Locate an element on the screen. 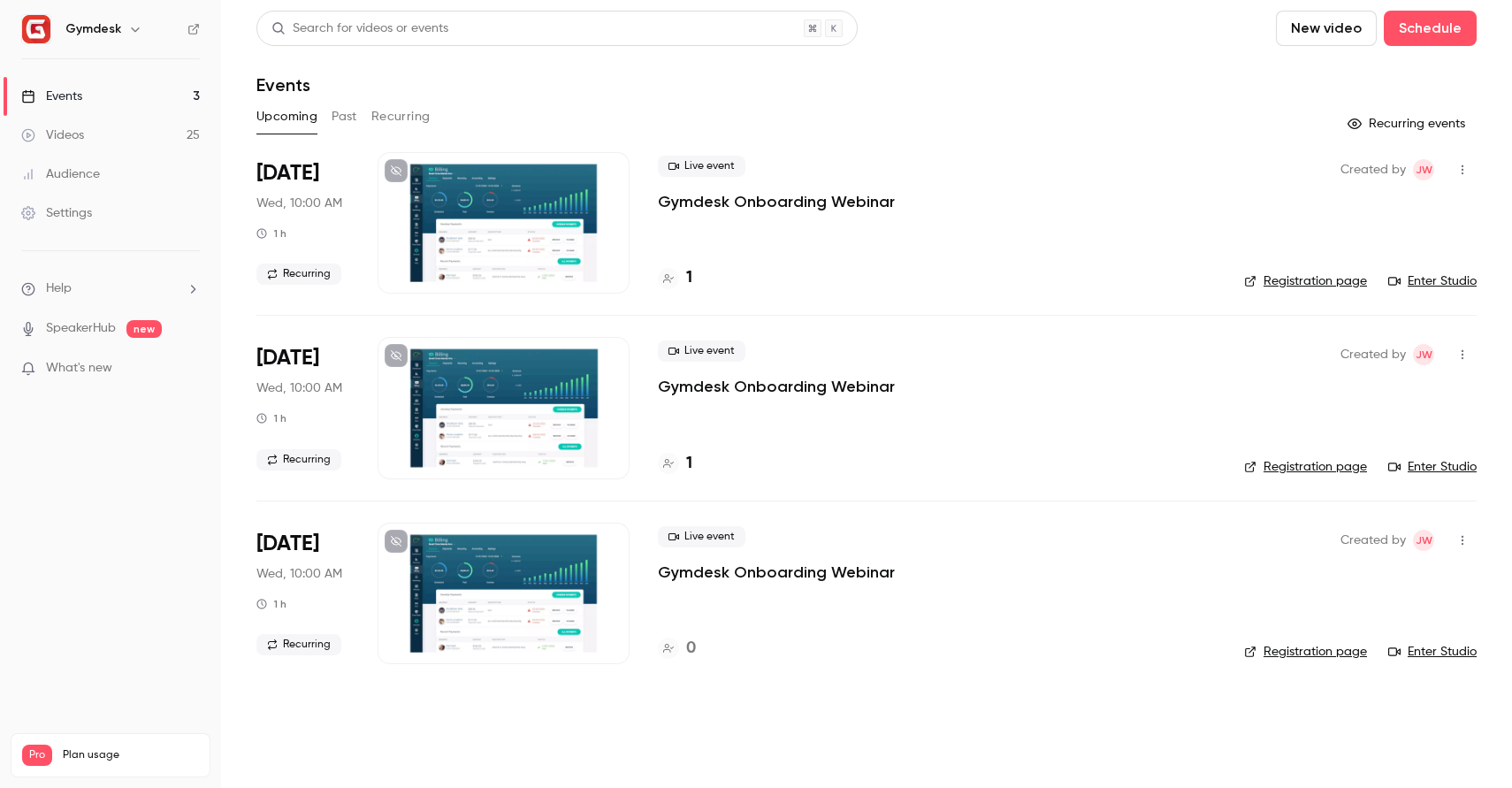 This screenshot has height=788, width=1512. span: Help is located at coordinates (58, 289).